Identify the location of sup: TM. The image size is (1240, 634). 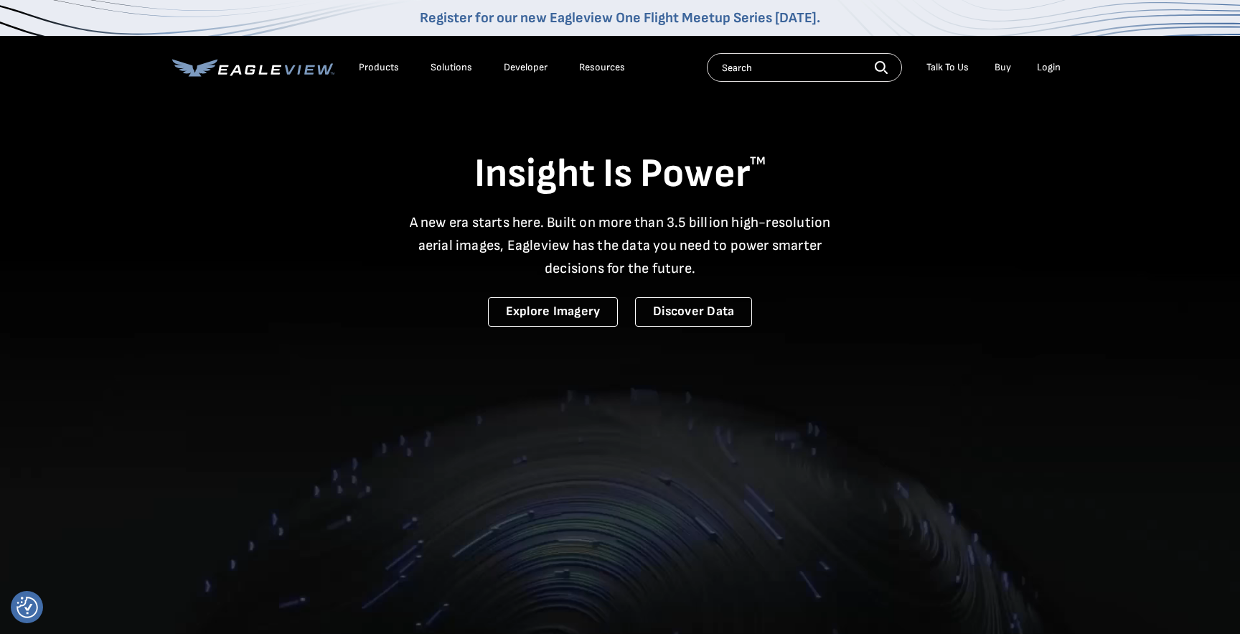
(758, 161).